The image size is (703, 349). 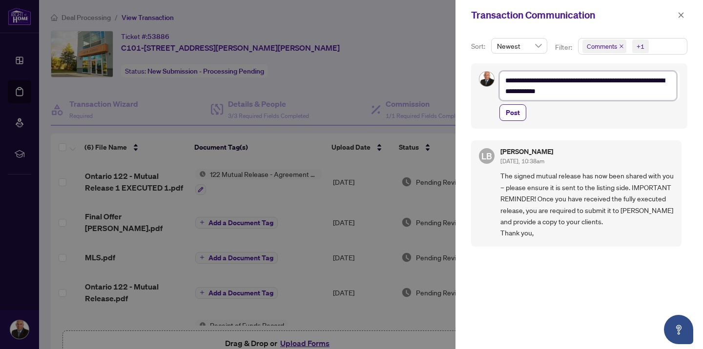 What do you see at coordinates (512, 113) in the screenshot?
I see `span: Post` at bounding box center [512, 113].